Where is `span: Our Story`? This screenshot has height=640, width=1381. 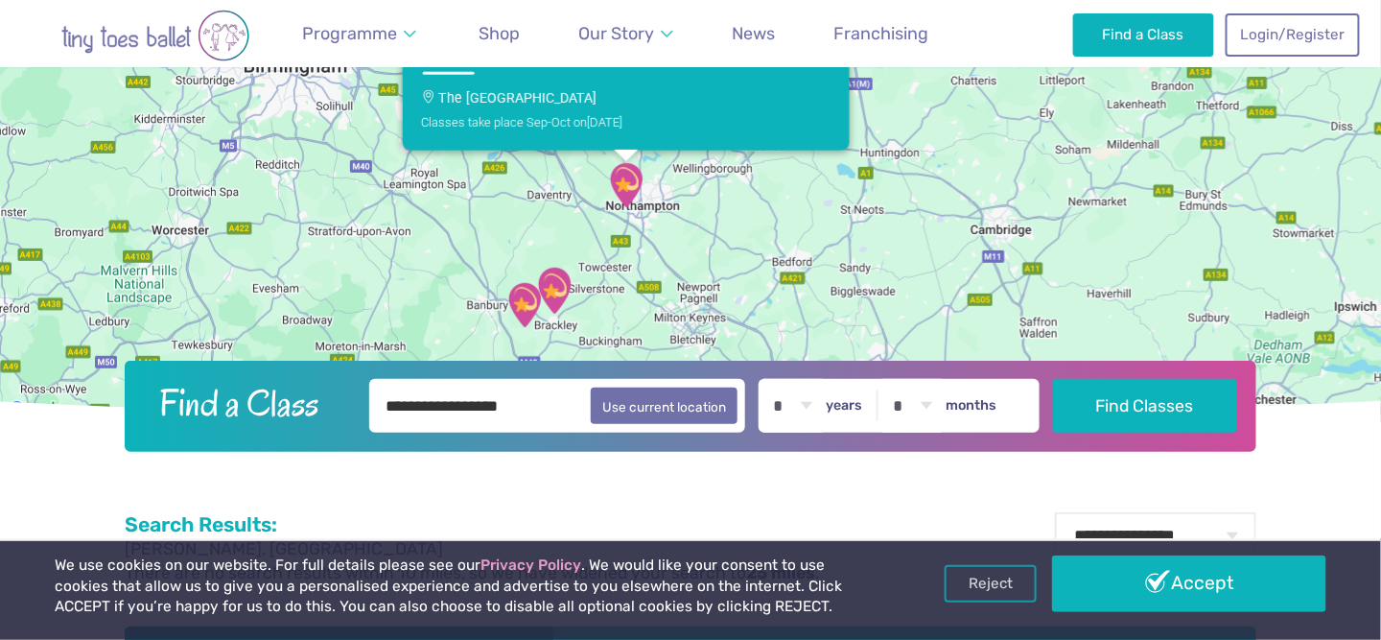 span: Our Story is located at coordinates (616, 33).